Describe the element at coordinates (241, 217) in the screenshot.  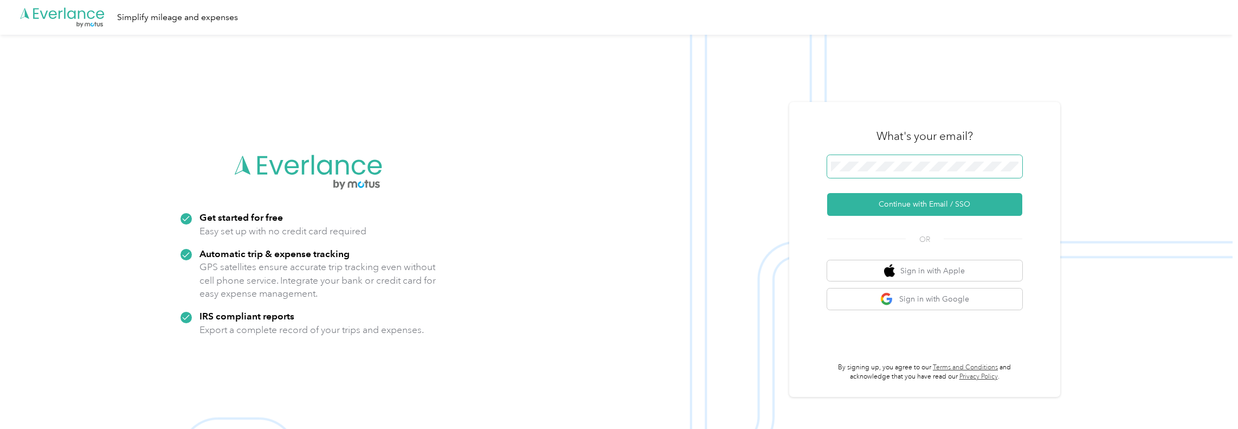
I see `strong: Get started for free` at that location.